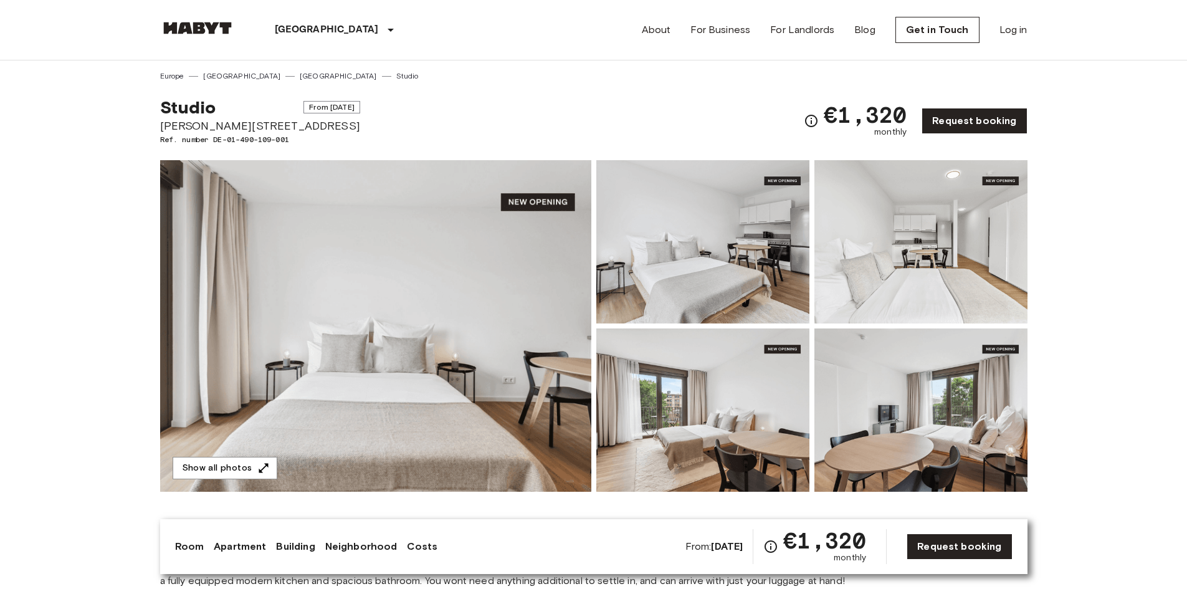  I want to click on span: Your studio apartment offers all the privacy you need. In addition to your very own bedroom area,..., so click(594, 574).